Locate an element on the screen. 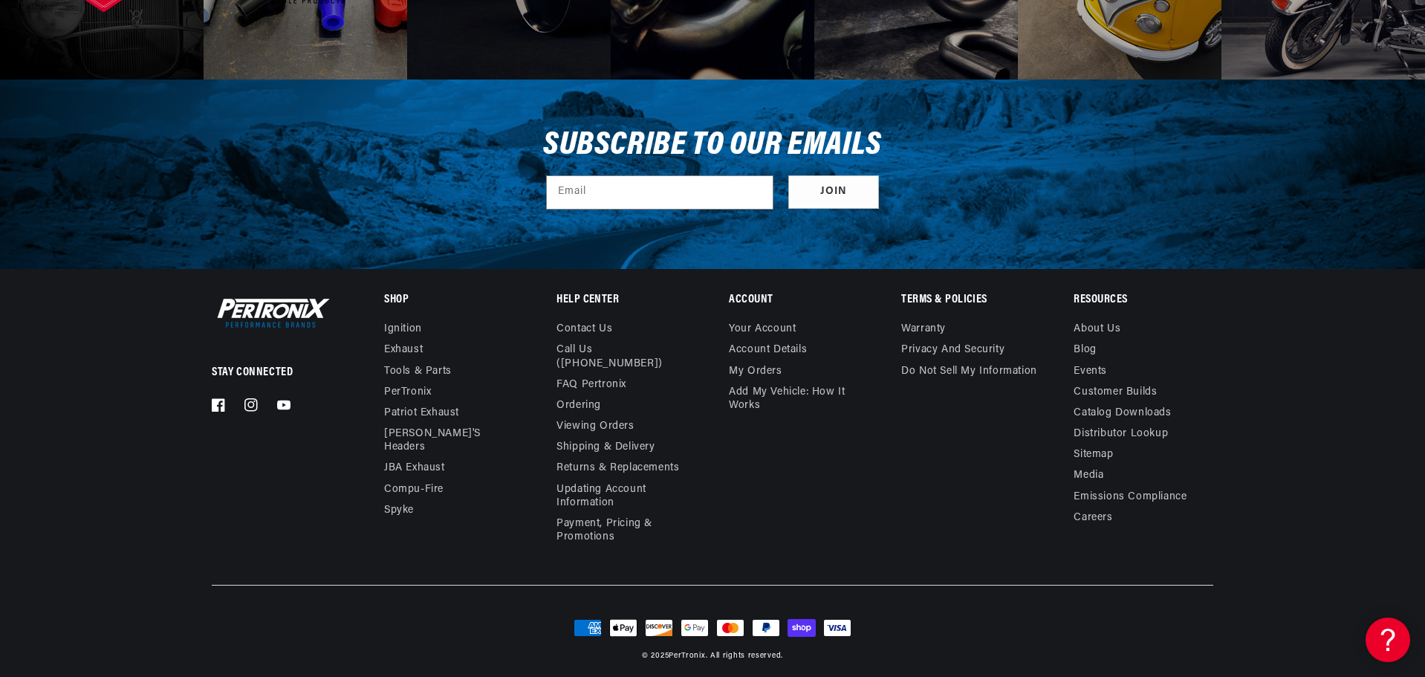 The width and height of the screenshot is (1425, 677). a: Add My Vehicle: How It Works is located at coordinates (798, 399).